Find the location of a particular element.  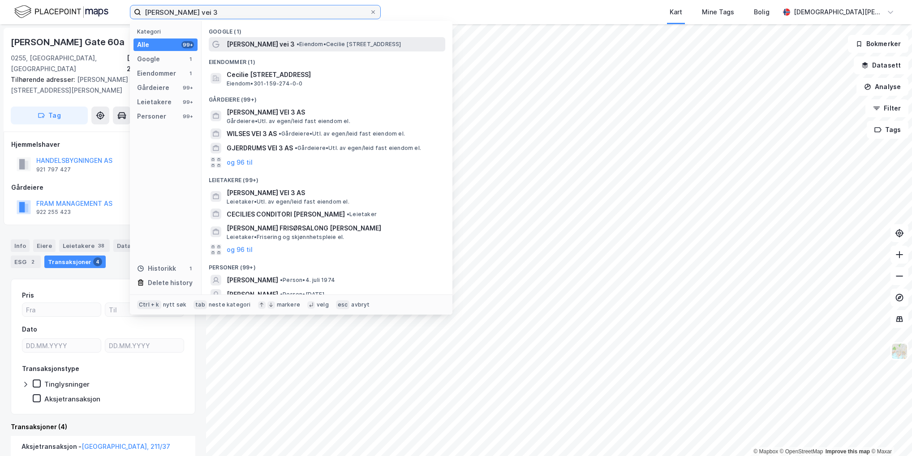

div: markere is located at coordinates (288, 305).